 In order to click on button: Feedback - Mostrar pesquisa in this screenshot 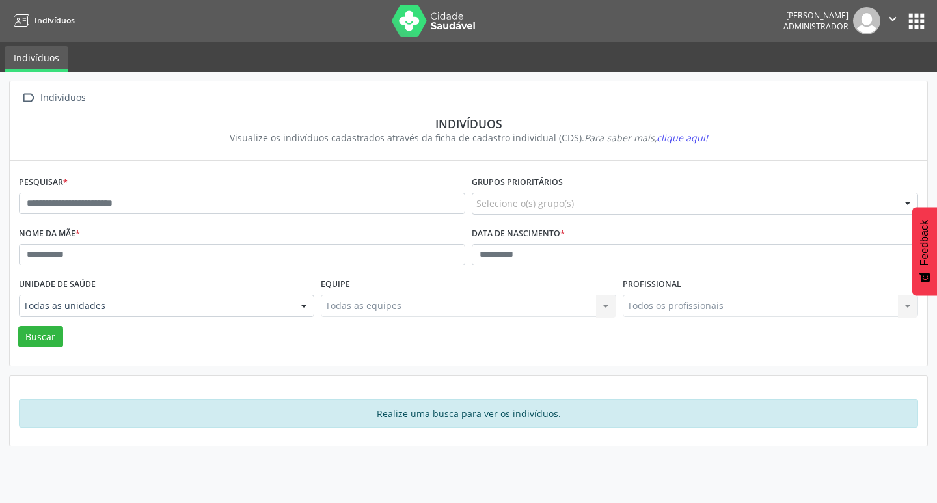, I will do `click(925, 251)`.